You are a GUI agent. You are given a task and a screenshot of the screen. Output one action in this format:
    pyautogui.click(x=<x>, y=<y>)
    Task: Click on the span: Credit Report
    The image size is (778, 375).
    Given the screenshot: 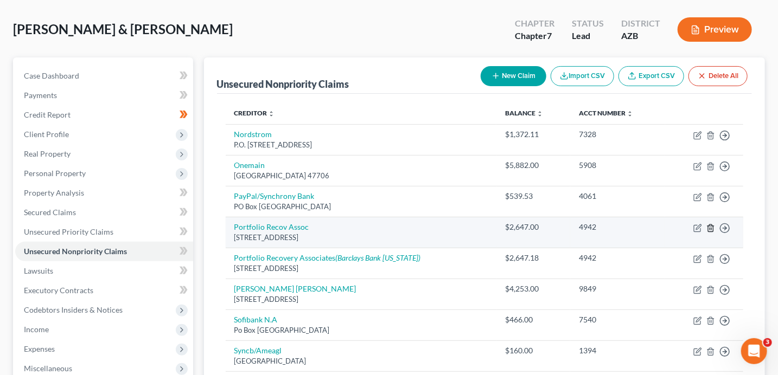 What is the action you would take?
    pyautogui.click(x=47, y=114)
    